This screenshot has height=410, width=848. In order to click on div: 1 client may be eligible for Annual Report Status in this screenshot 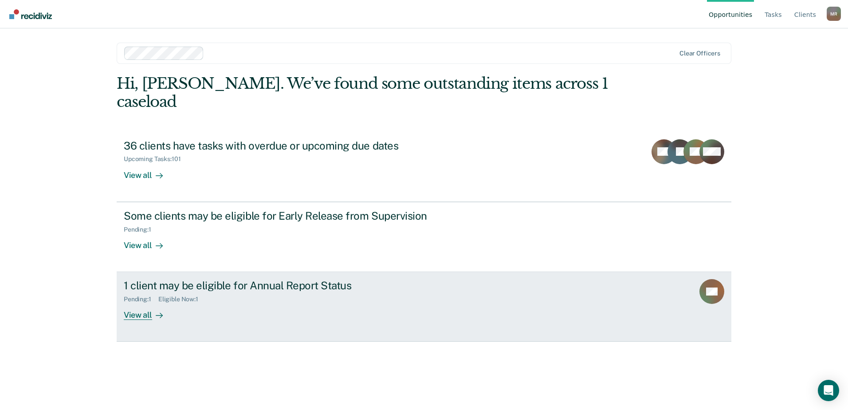, I will do `click(279, 285)`.